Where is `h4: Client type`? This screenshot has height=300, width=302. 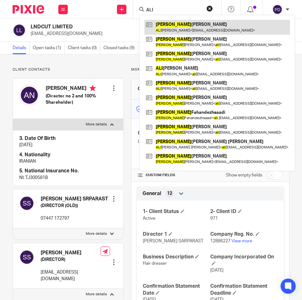 h4: Client type is located at coordinates (174, 133).